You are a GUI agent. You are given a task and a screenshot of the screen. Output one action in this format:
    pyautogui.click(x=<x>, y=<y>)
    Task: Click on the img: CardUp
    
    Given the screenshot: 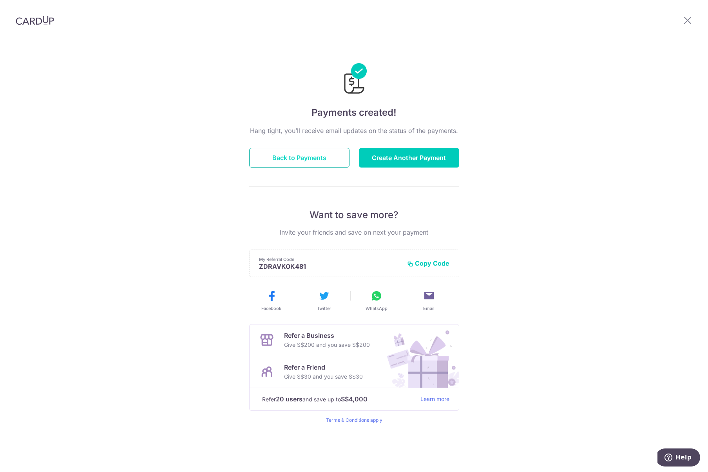 What is the action you would take?
    pyautogui.click(x=35, y=20)
    